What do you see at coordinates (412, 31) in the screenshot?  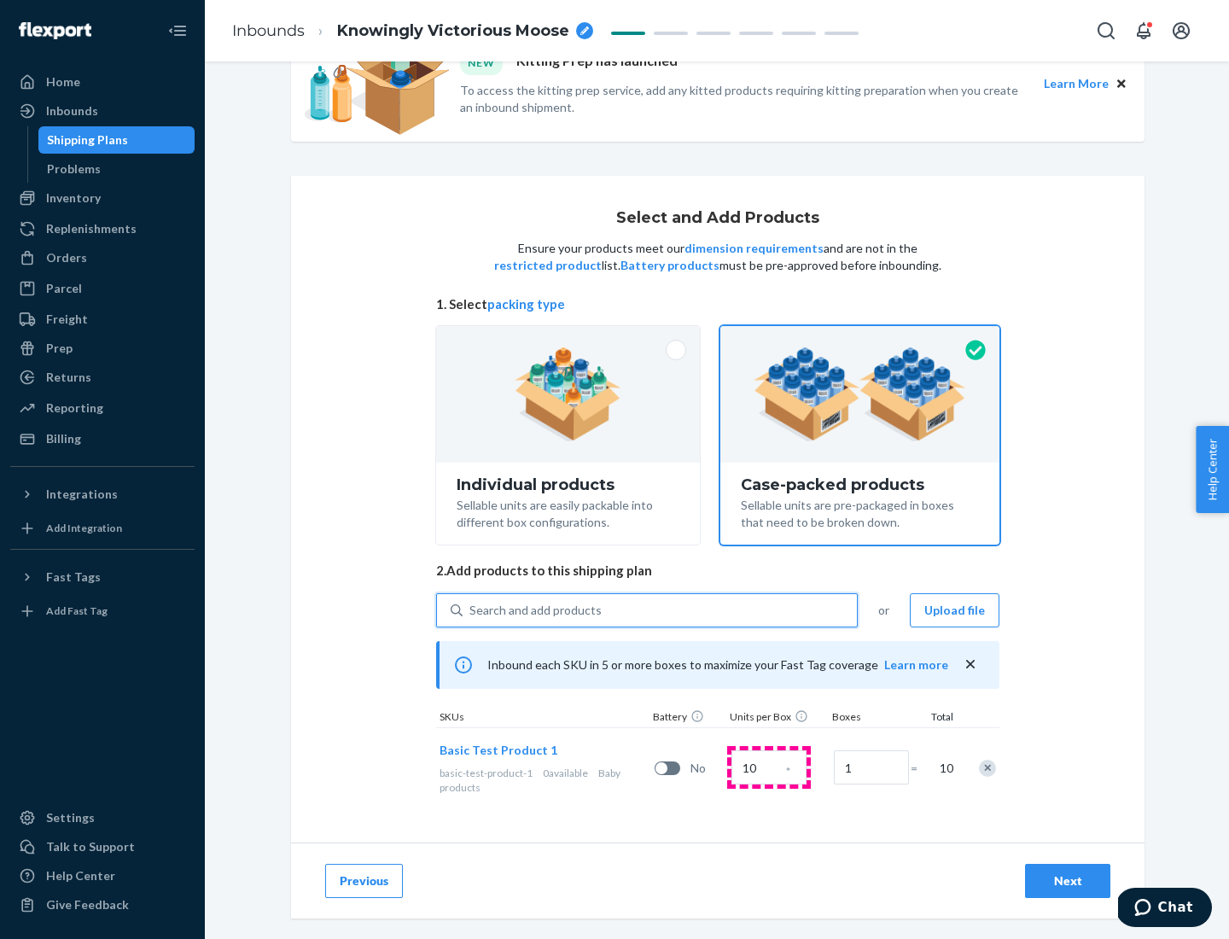 I see `ol: breadcrumbs` at bounding box center [412, 31].